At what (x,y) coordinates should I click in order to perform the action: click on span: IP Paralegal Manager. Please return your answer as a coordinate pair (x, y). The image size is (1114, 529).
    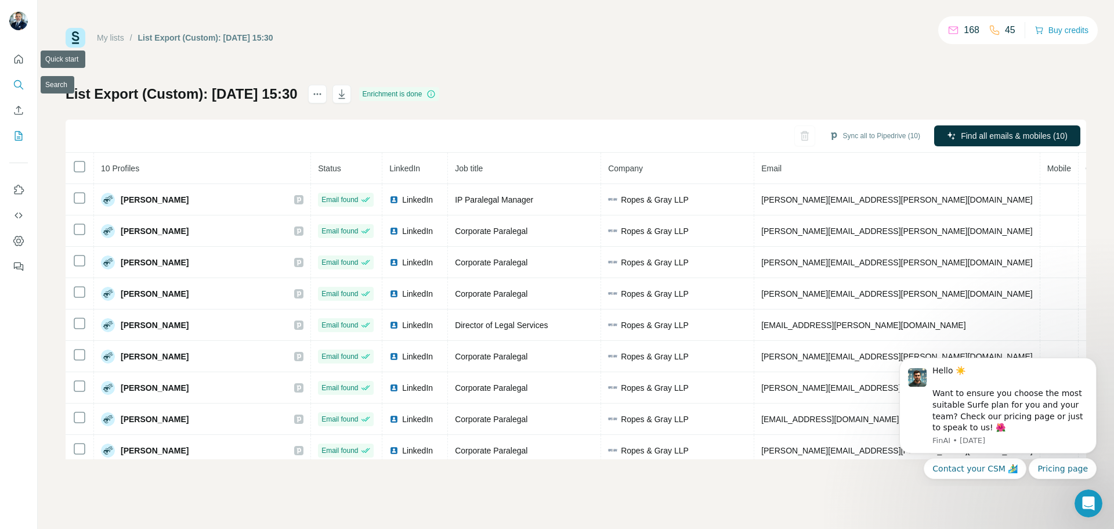
    Looking at the image, I should click on (494, 200).